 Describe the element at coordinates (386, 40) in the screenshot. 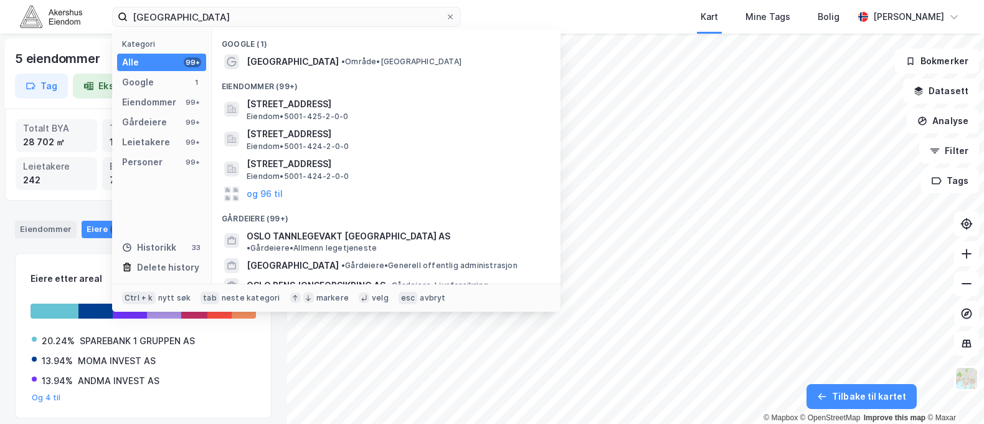

I see `div: Google (1)` at that location.